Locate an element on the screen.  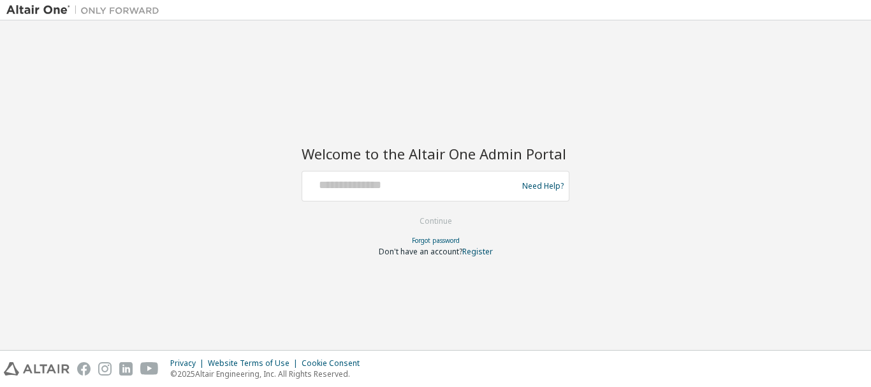
div: Privacy is located at coordinates (189, 364).